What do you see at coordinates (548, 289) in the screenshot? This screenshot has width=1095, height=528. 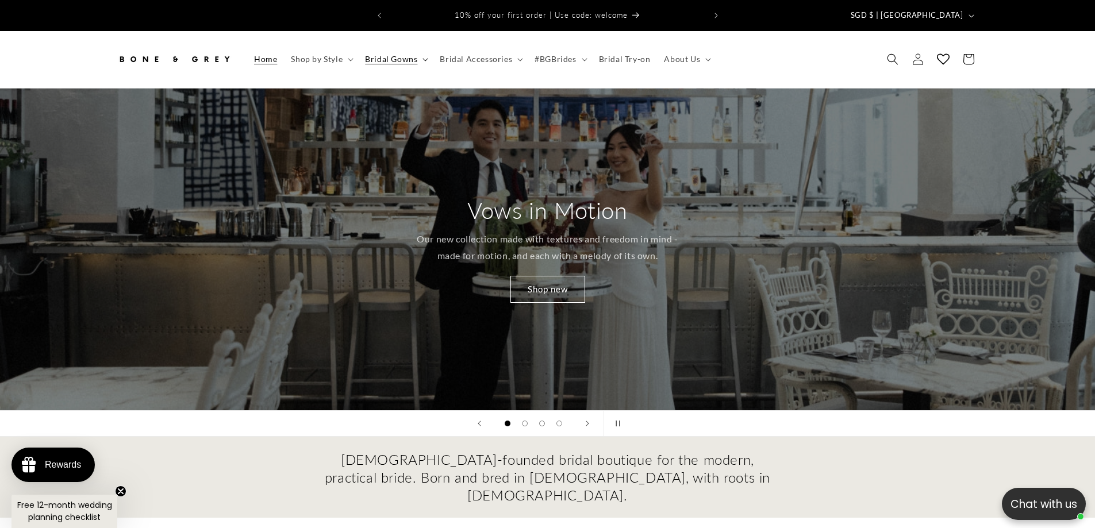 I see `a: Shop new` at bounding box center [548, 289].